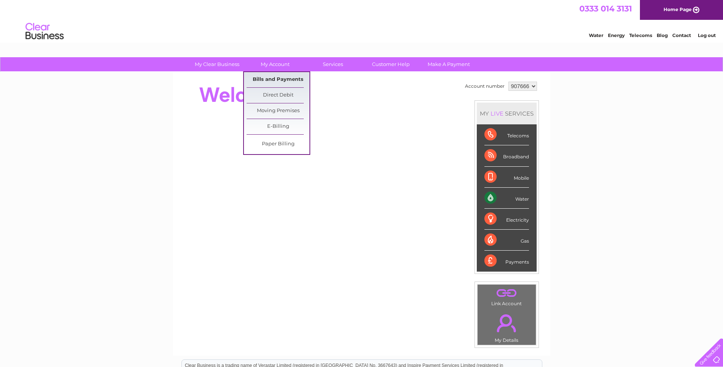 The width and height of the screenshot is (723, 367). Describe the element at coordinates (507, 240) in the screenshot. I see `div: Gas` at that location.